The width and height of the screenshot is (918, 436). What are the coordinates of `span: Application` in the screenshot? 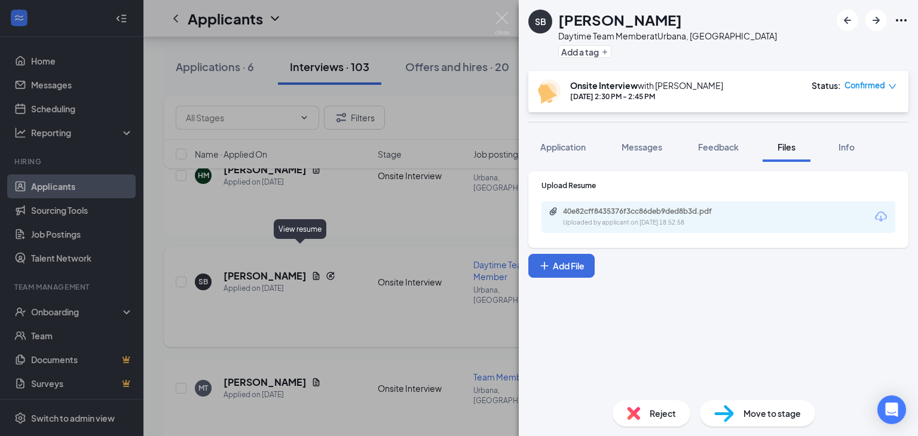 It's located at (563, 147).